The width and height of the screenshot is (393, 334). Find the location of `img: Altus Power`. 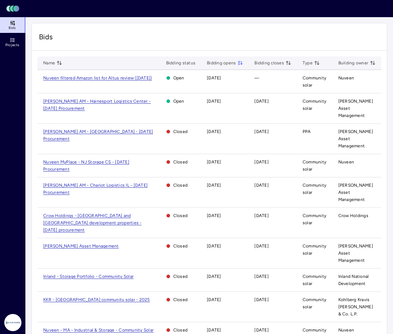

img: Altus Power is located at coordinates (13, 323).